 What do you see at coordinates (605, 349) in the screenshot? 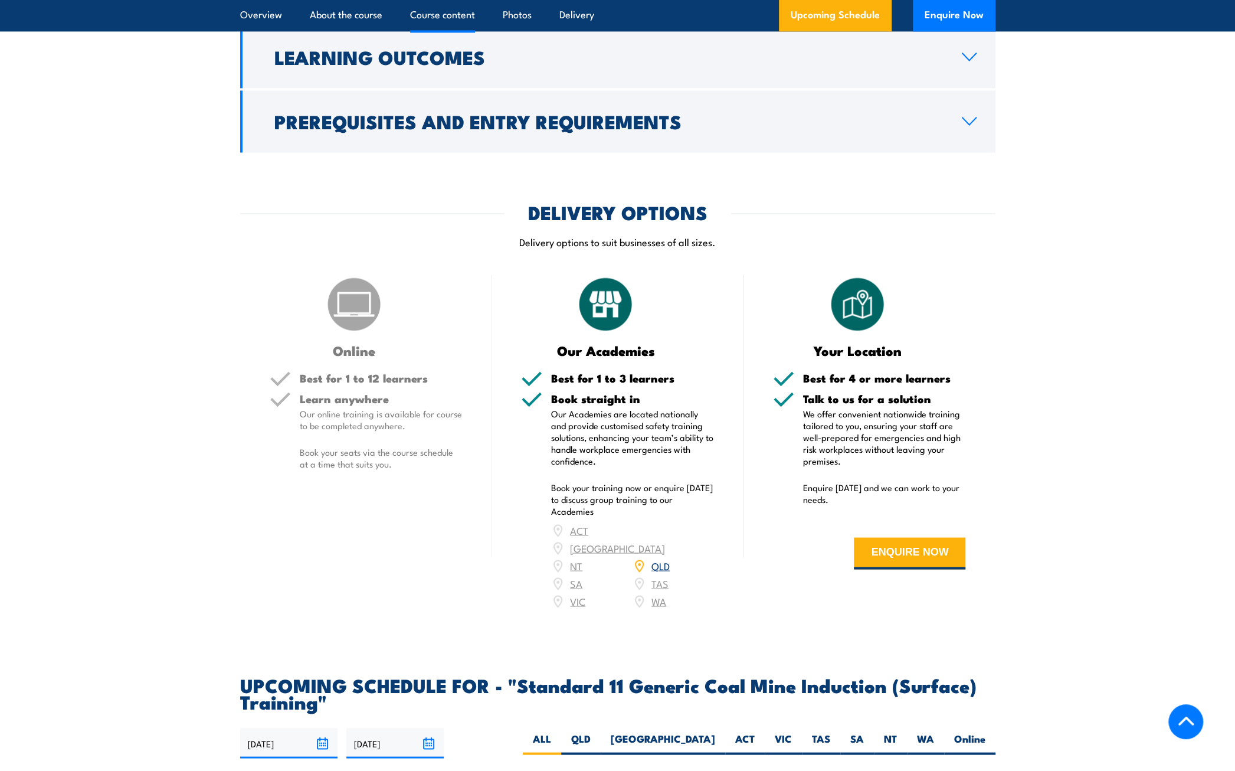
I see `h3: Our Academies` at bounding box center [605, 349].